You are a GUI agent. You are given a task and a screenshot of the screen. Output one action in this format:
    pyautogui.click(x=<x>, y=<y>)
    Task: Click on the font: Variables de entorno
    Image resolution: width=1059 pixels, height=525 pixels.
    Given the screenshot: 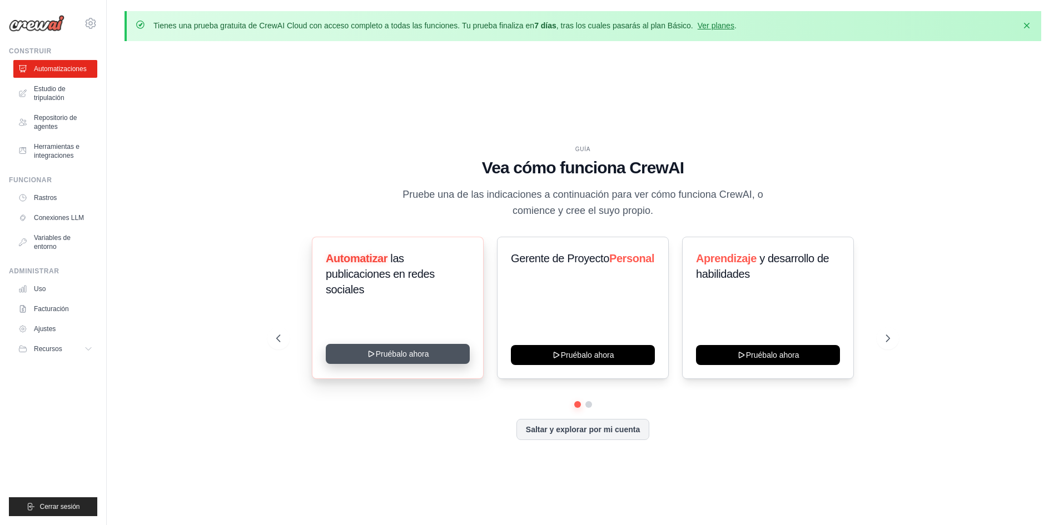 What is the action you would take?
    pyautogui.click(x=52, y=242)
    